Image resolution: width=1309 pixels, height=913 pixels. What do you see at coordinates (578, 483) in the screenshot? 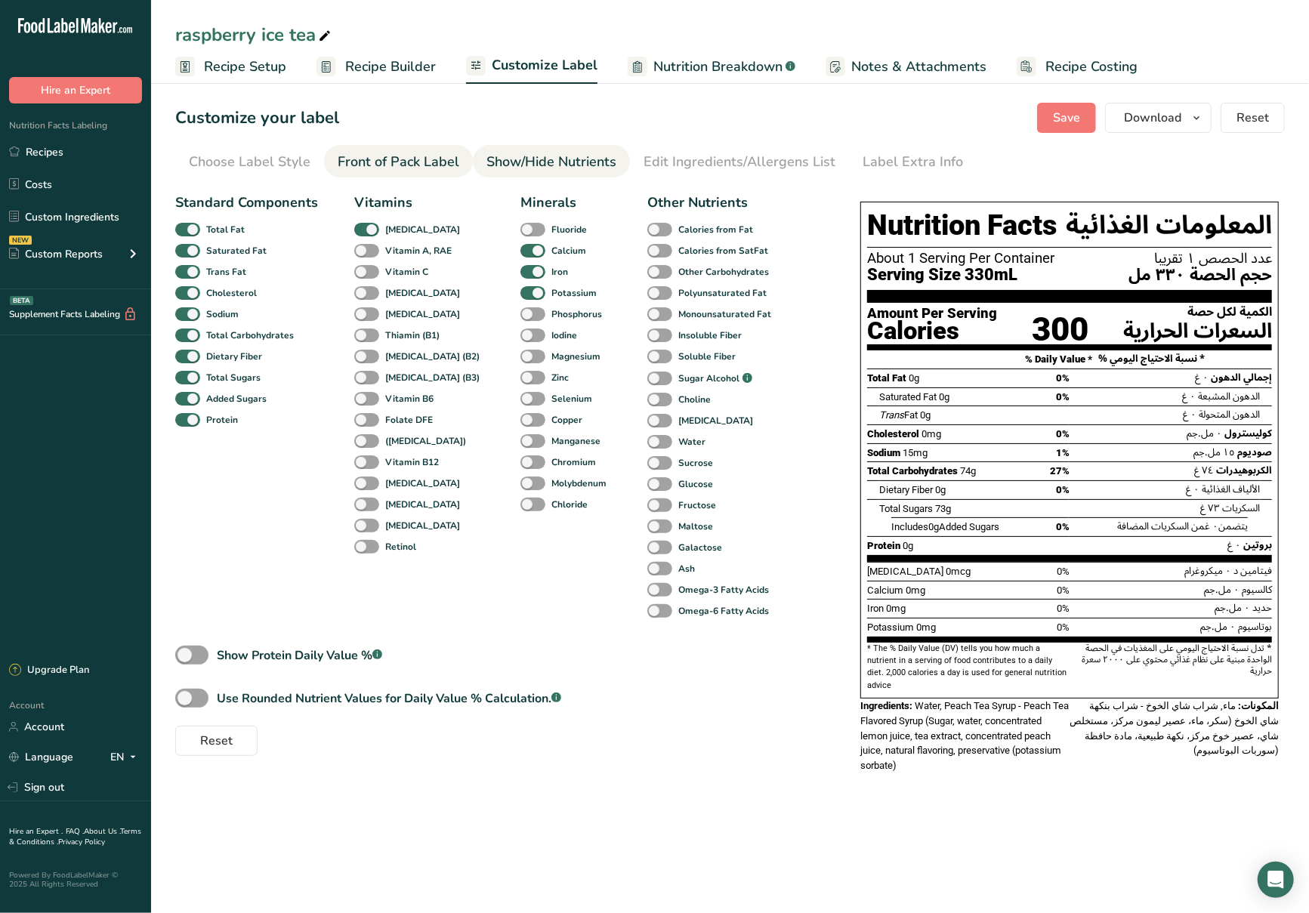
I see `b: Molybdenum` at bounding box center [578, 483].